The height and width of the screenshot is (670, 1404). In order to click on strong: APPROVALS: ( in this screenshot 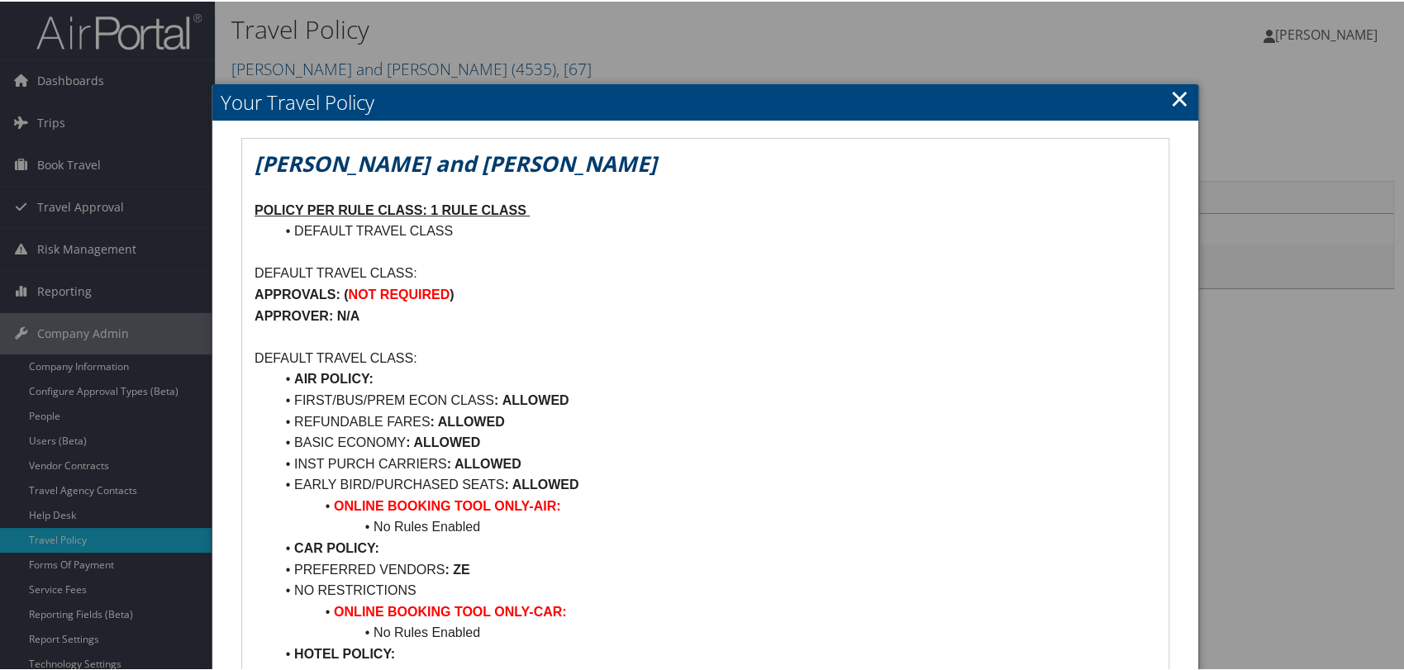, I will do `click(301, 293)`.